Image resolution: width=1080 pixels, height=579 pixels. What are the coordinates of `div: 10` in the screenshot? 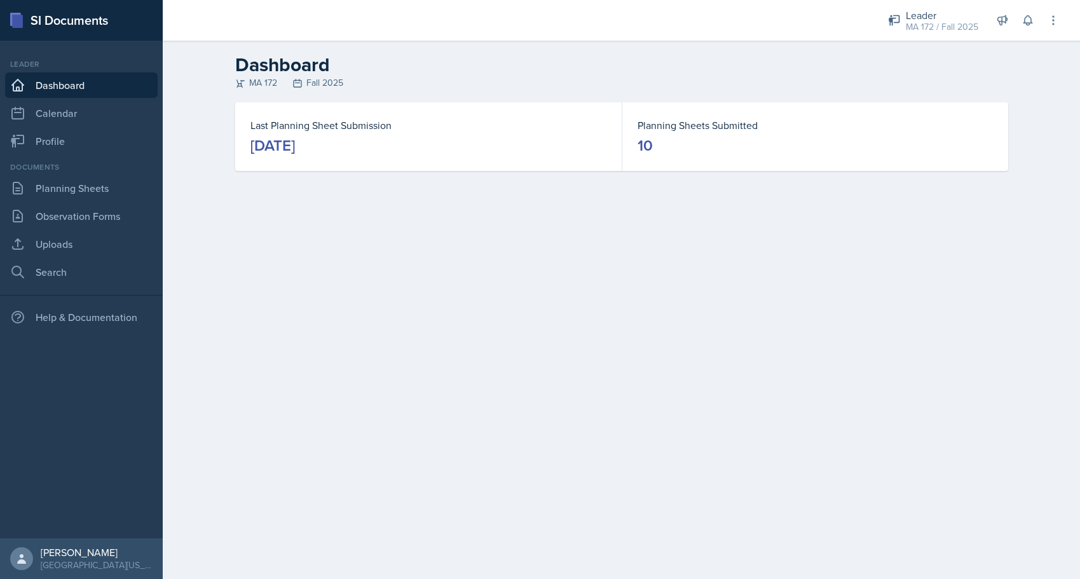 It's located at (645, 146).